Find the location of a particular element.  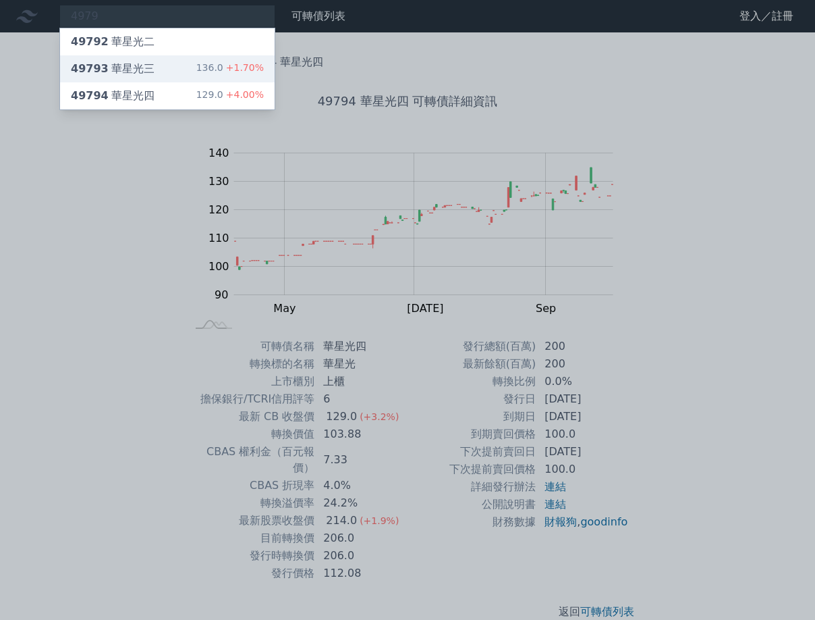

span: 49794 is located at coordinates (90, 95).